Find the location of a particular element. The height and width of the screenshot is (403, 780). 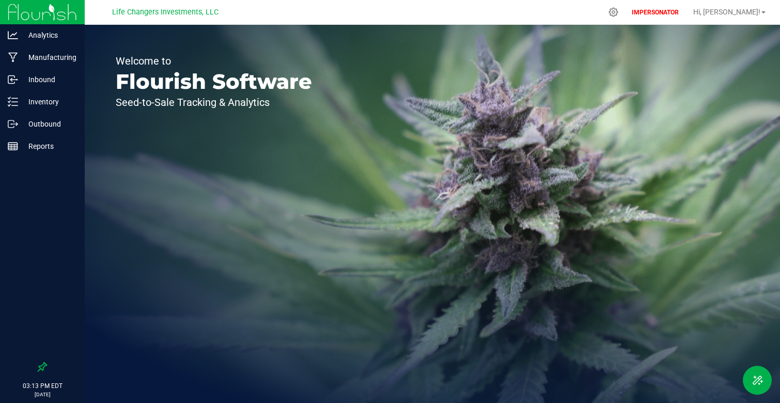

span: Life Changers Investments, LLC is located at coordinates (165, 12).